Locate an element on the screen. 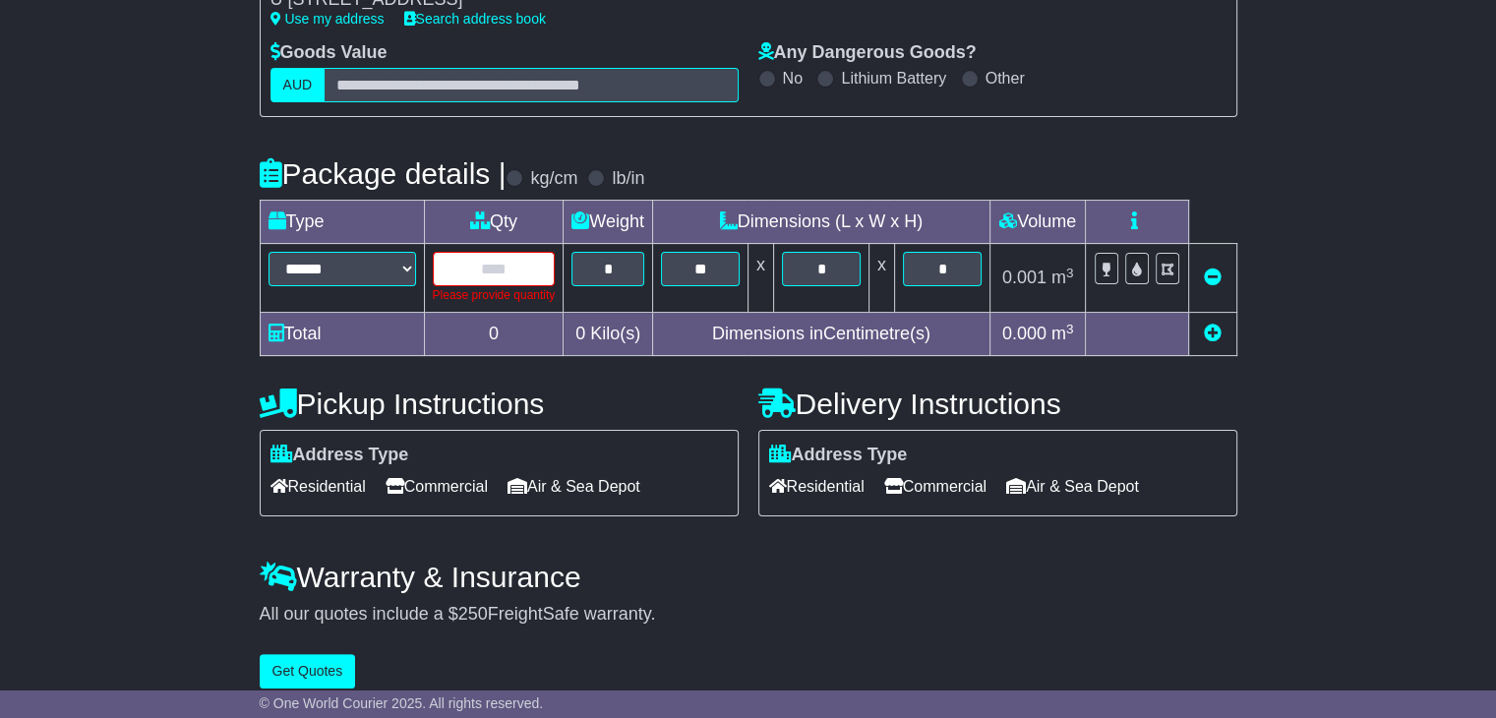  h4: Warranty & Insurance is located at coordinates (749, 577).